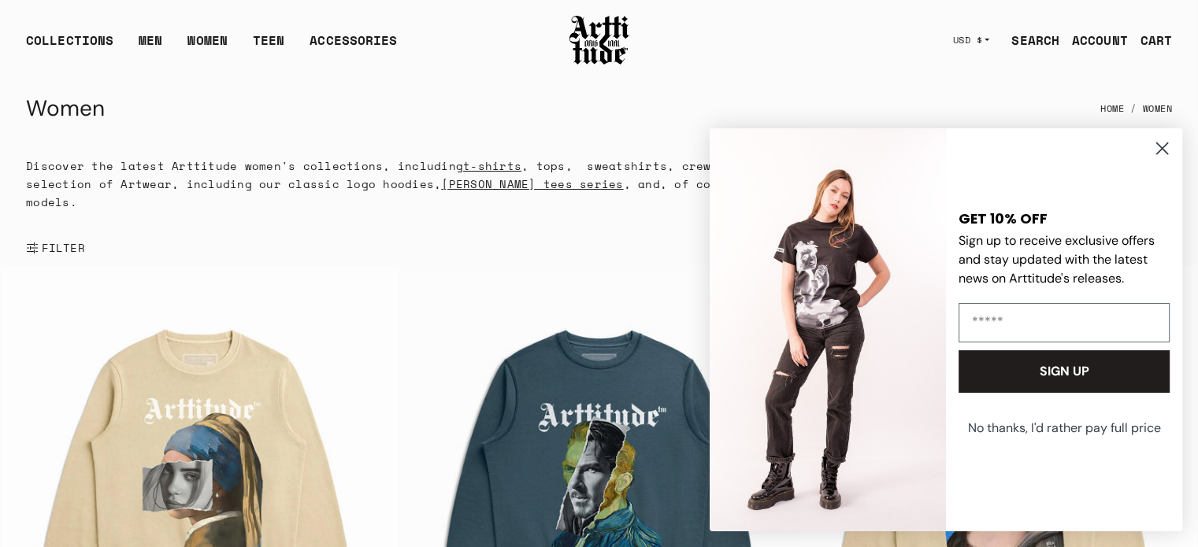  I want to click on a: Open cart, so click(1150, 40).